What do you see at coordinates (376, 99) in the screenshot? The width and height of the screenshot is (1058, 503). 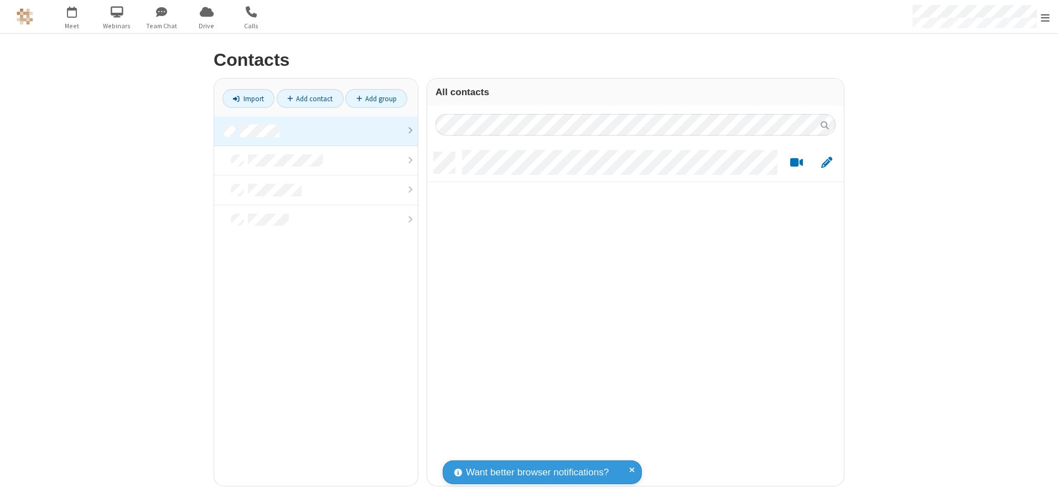 I see `a: Add group` at bounding box center [376, 99].